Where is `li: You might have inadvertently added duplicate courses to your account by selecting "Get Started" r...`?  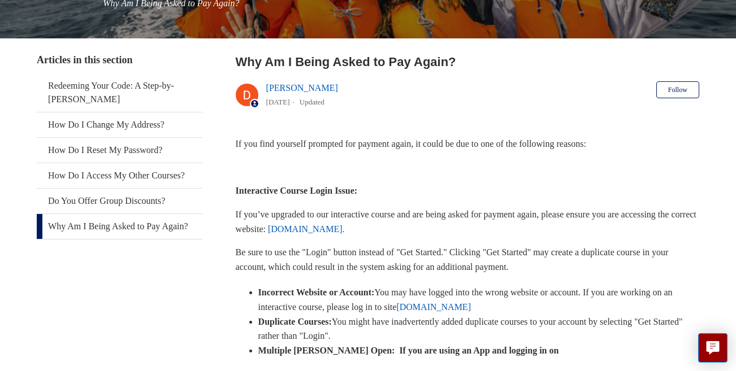
li: You might have inadvertently added duplicate courses to your account by selecting "Get Started" r... is located at coordinates (479, 329).